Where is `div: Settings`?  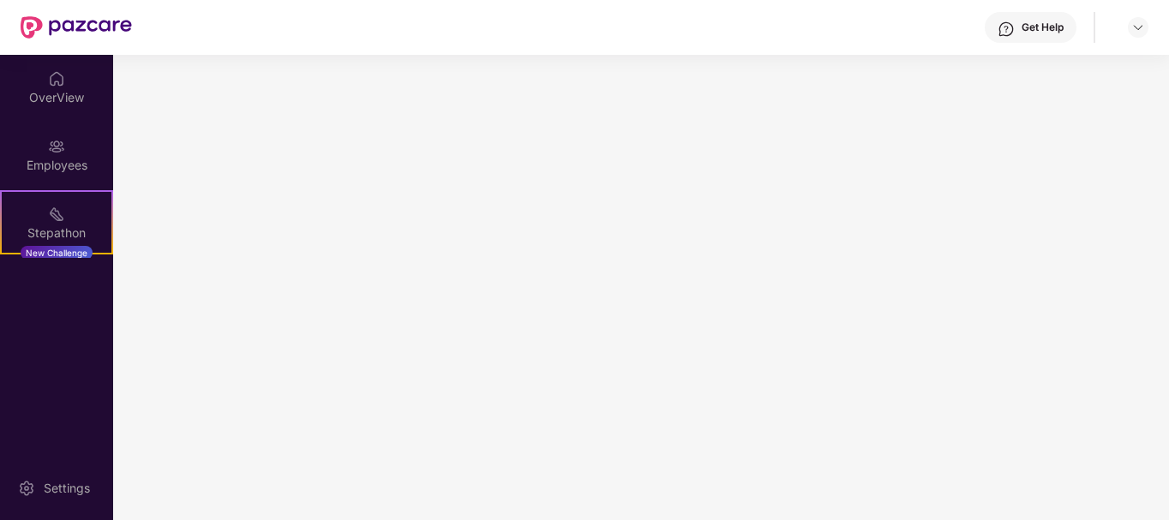
div: Settings is located at coordinates (67, 489).